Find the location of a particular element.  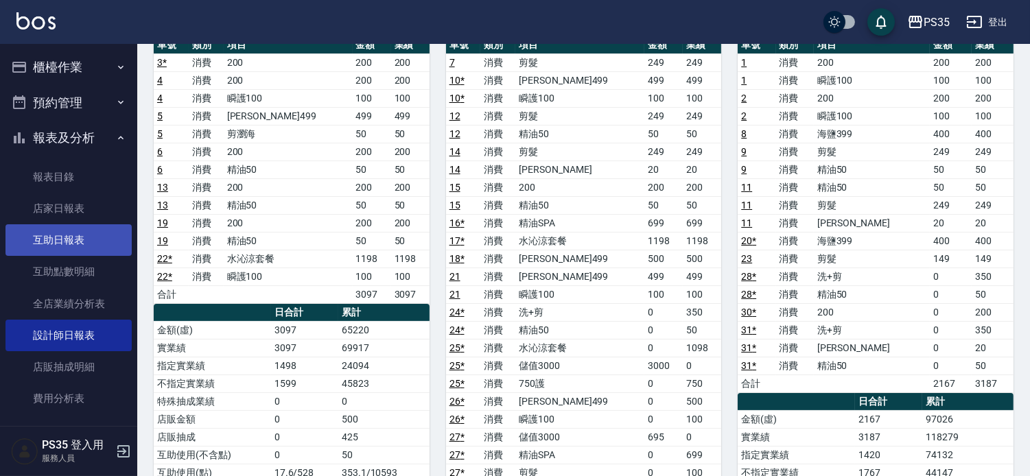

td: 3000 is located at coordinates (664, 366).